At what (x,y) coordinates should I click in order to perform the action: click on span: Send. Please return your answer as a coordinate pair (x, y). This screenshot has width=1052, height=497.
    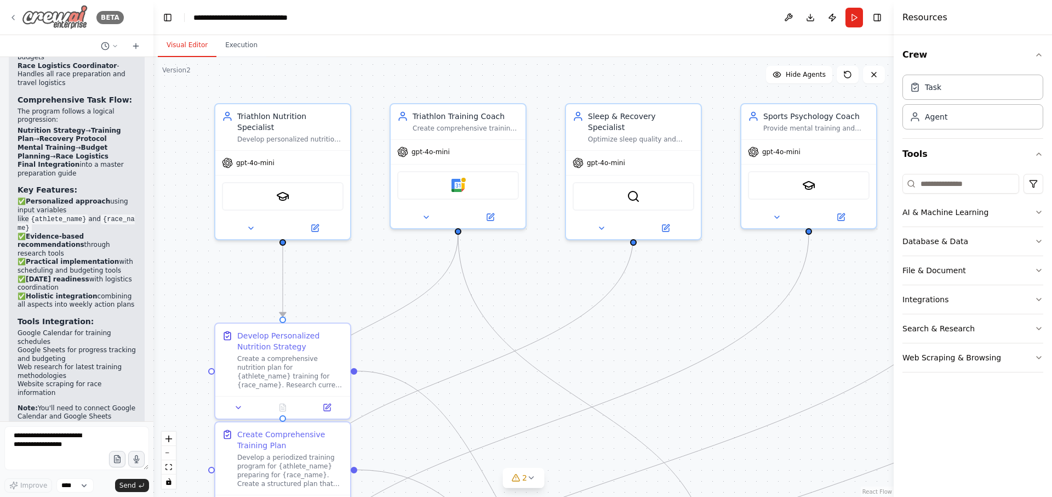
    Looking at the image, I should click on (128, 485).